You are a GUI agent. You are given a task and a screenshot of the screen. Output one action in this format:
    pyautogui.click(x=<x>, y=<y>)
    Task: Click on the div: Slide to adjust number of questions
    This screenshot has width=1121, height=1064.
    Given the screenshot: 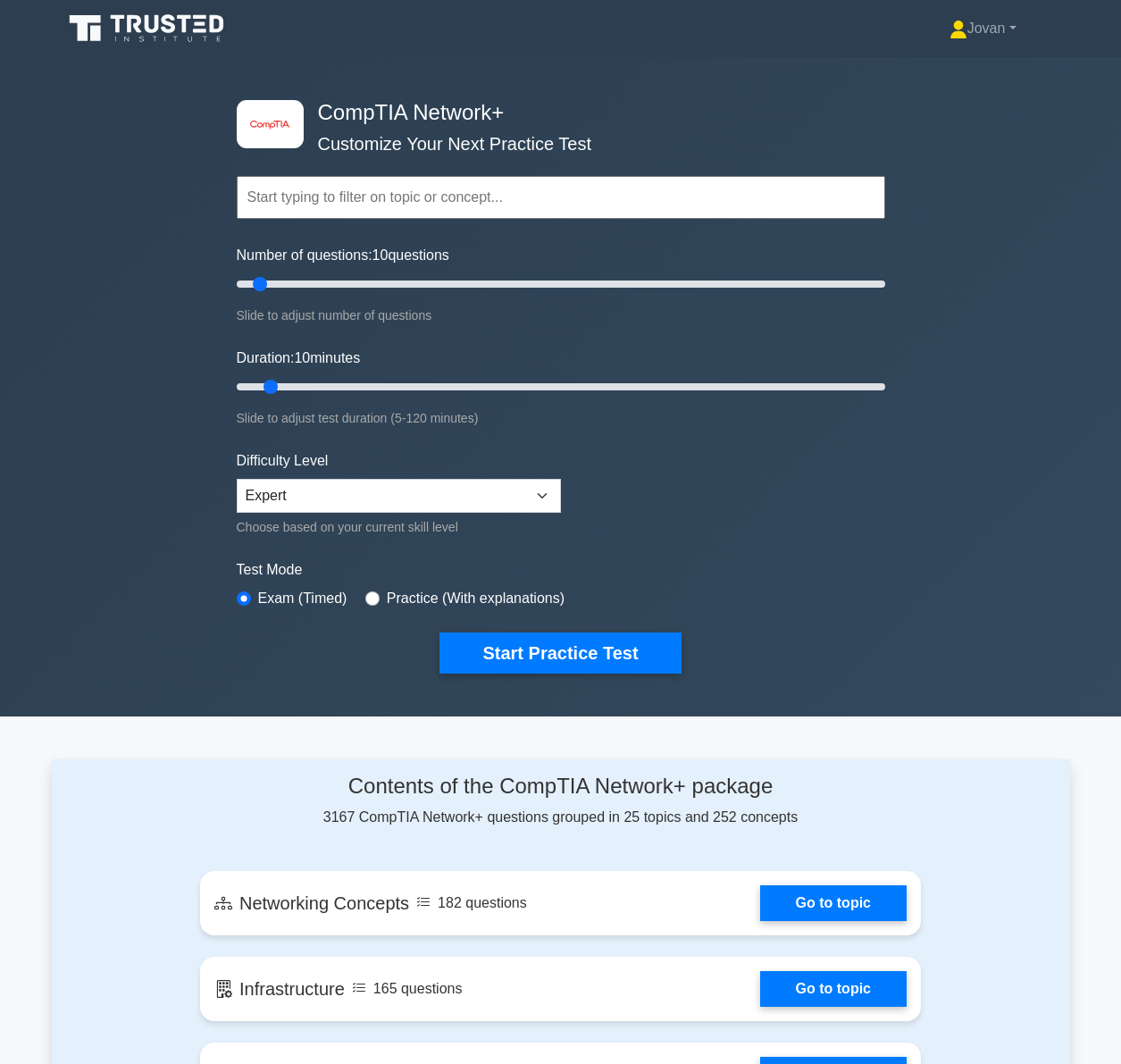 What is the action you would take?
    pyautogui.click(x=561, y=315)
    